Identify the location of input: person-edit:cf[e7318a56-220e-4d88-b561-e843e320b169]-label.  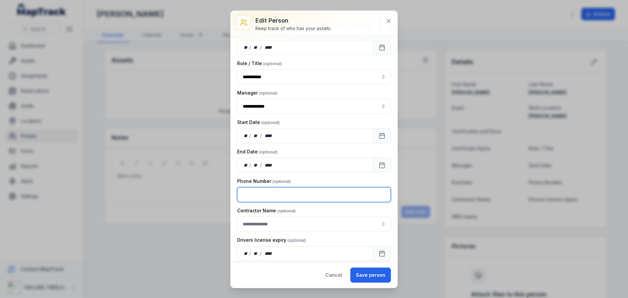
(314, 106).